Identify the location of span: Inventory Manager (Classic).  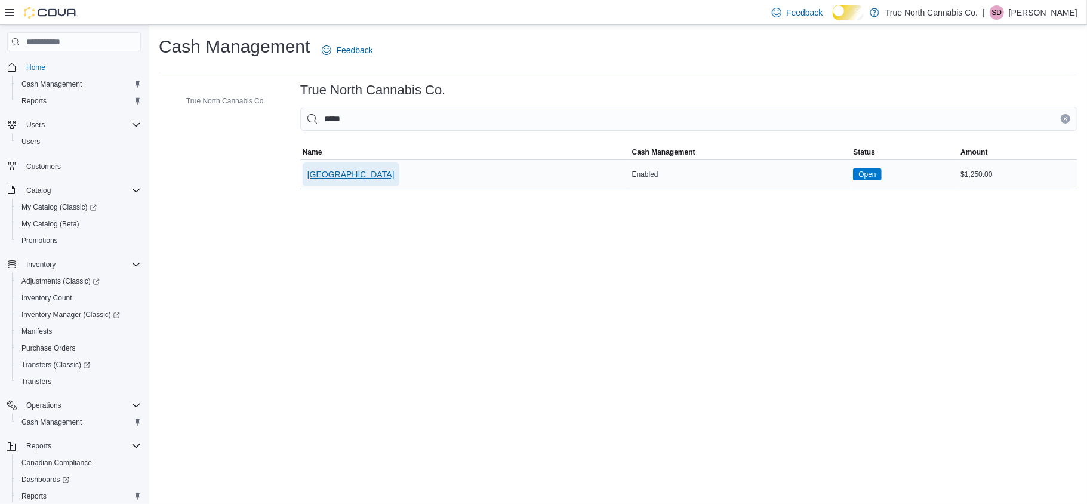
(70, 315).